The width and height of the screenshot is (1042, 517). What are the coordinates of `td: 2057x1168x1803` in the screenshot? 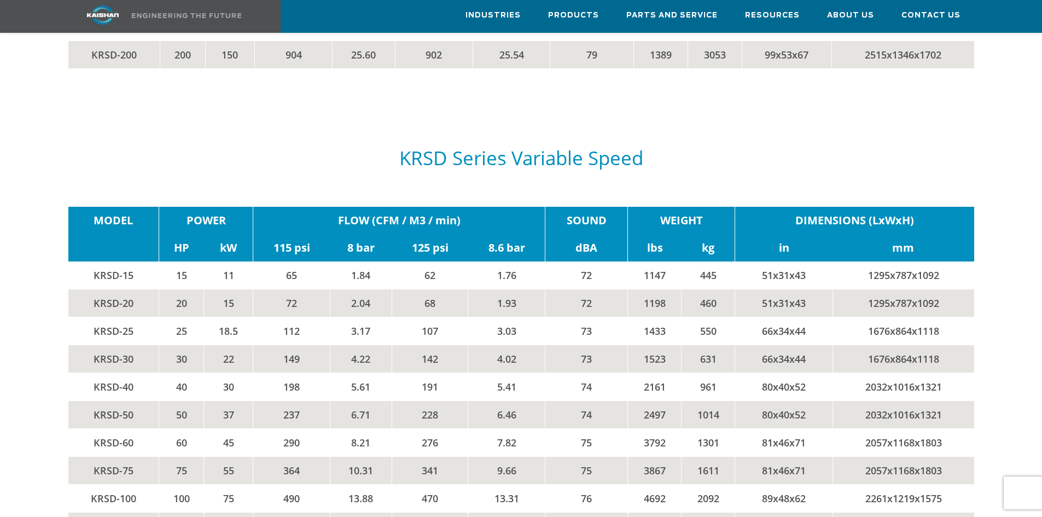 It's located at (903, 442).